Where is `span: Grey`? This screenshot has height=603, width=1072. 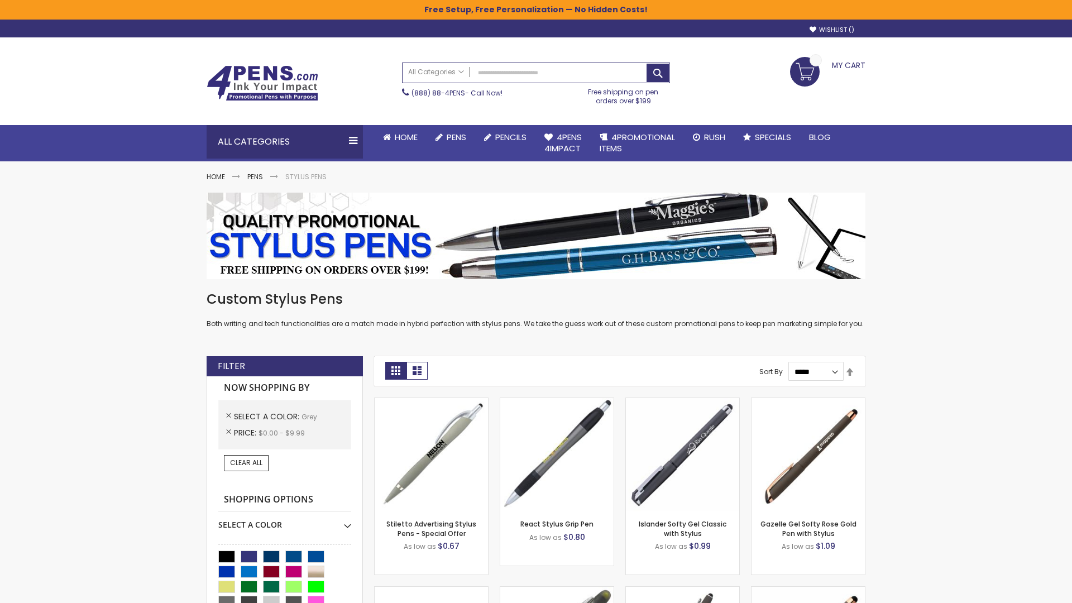 span: Grey is located at coordinates (309, 416).